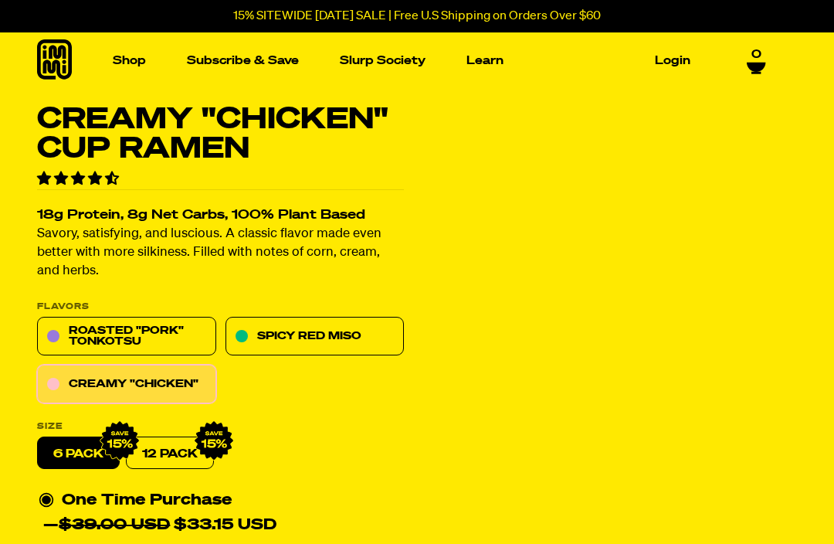 The height and width of the screenshot is (544, 834). I want to click on a: 12 Pack, so click(170, 453).